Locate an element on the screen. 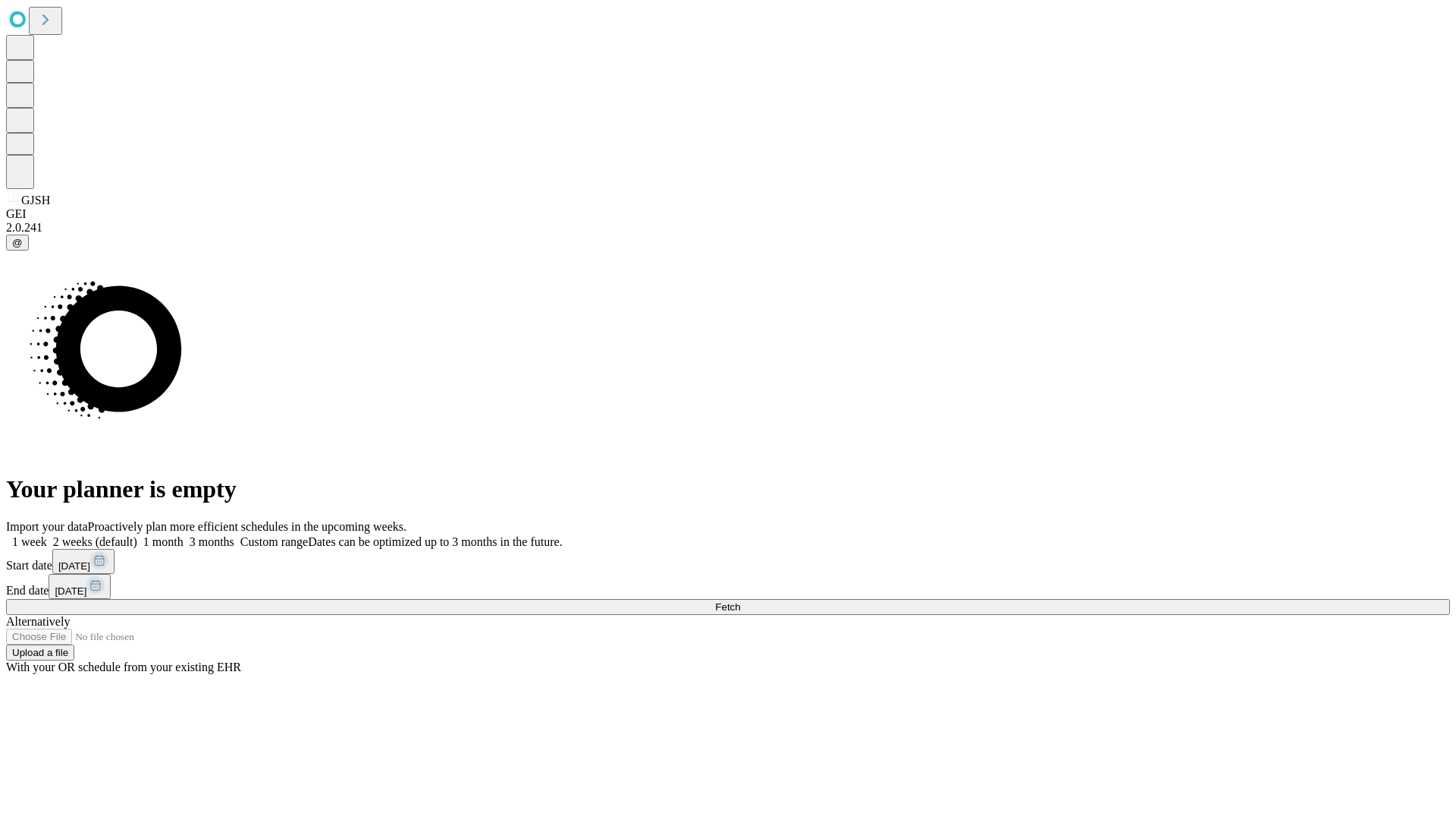 This screenshot has width=1456, height=820. span: 1 month is located at coordinates (164, 541).